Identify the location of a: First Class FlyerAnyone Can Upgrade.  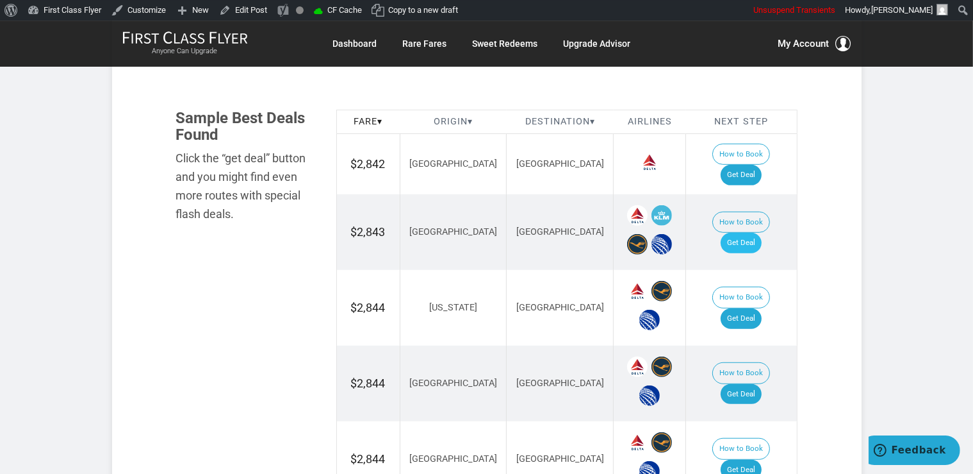
(185, 44).